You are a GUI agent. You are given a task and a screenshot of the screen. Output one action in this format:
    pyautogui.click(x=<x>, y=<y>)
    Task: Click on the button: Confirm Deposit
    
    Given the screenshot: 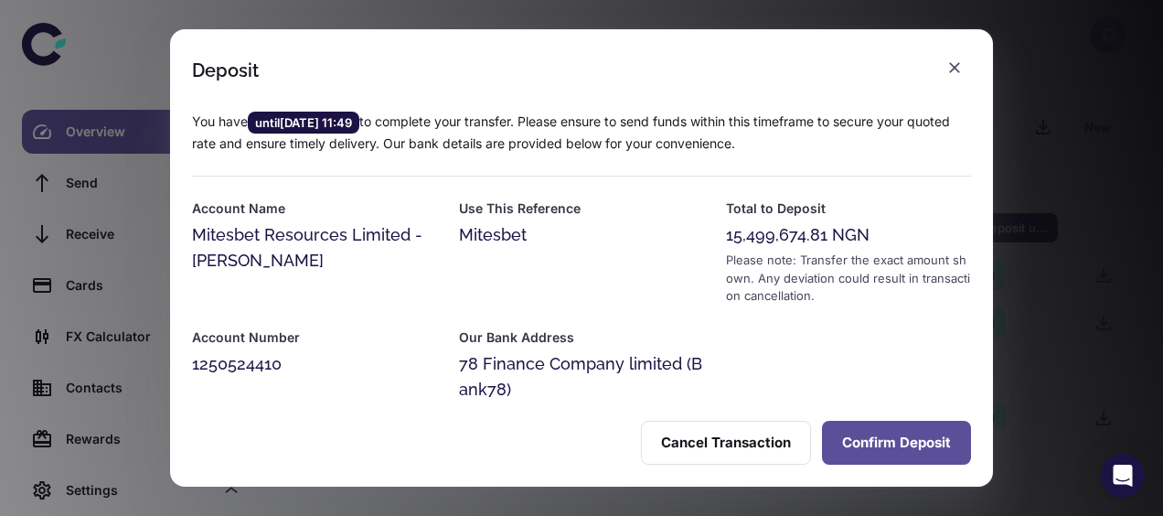 What is the action you would take?
    pyautogui.click(x=896, y=443)
    